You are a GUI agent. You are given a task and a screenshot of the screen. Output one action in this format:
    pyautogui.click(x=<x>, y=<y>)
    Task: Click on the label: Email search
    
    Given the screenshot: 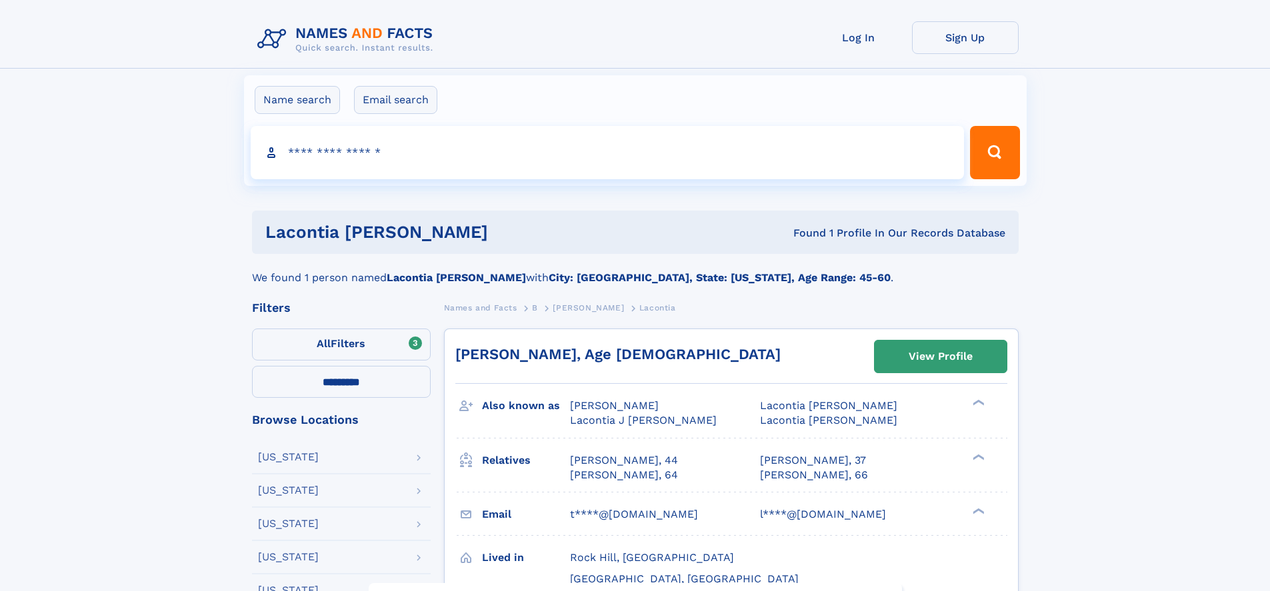 What is the action you would take?
    pyautogui.click(x=395, y=100)
    